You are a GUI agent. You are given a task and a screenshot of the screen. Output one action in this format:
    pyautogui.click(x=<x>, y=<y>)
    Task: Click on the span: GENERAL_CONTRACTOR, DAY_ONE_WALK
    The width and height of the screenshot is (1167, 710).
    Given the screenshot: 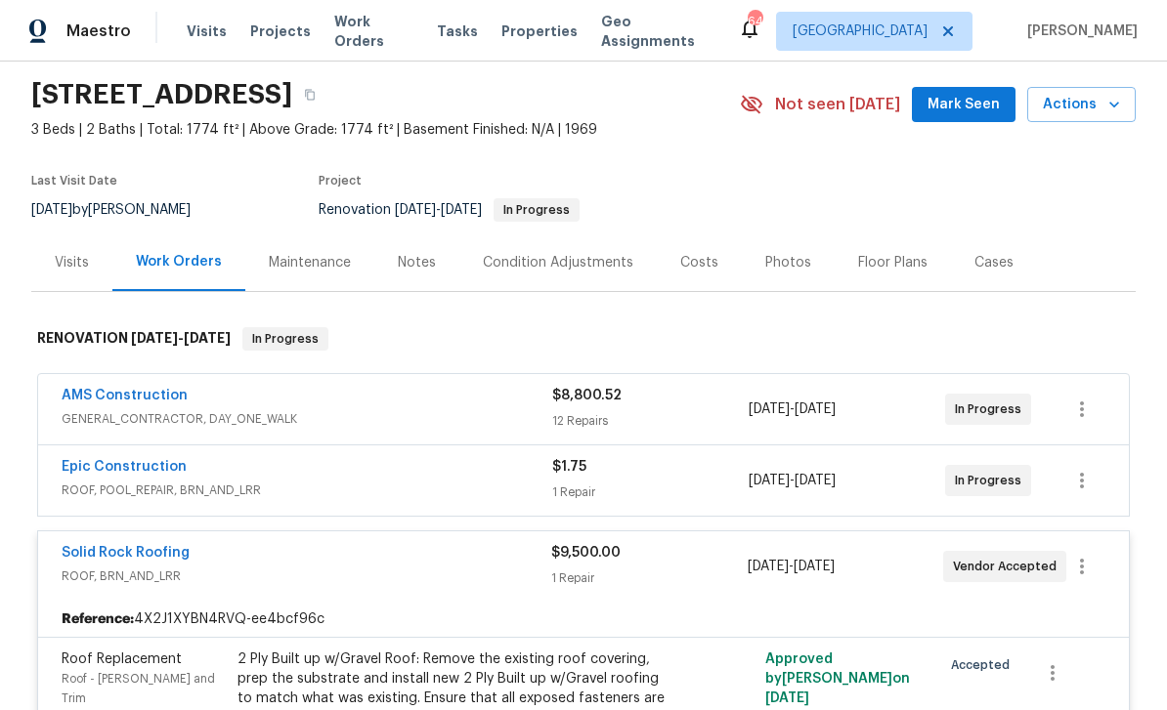 What is the action you would take?
    pyautogui.click(x=307, y=419)
    